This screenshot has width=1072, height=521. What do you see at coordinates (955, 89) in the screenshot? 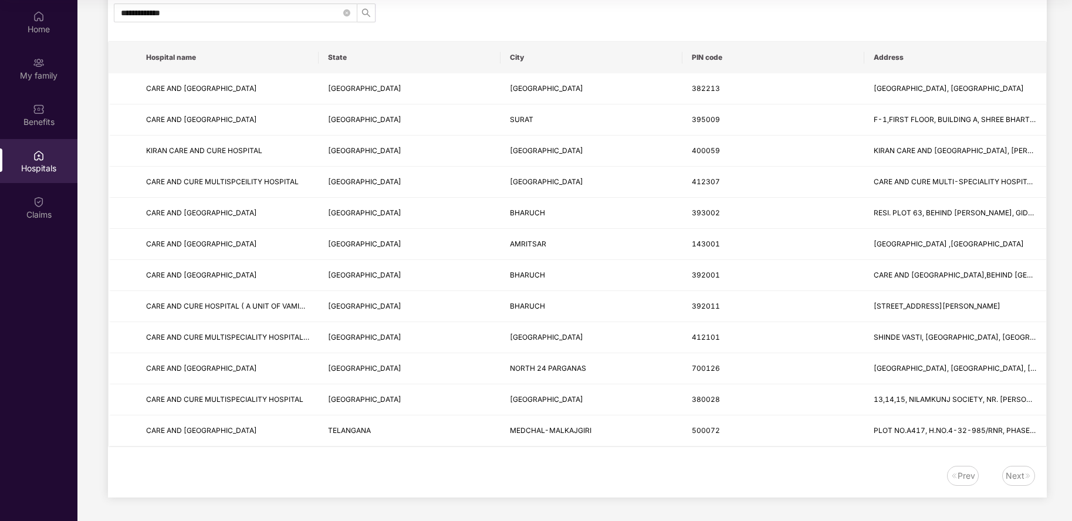
I see `td: 1ST FLOOR, CHANGODAR CITY CENTRE` at bounding box center [955, 89].